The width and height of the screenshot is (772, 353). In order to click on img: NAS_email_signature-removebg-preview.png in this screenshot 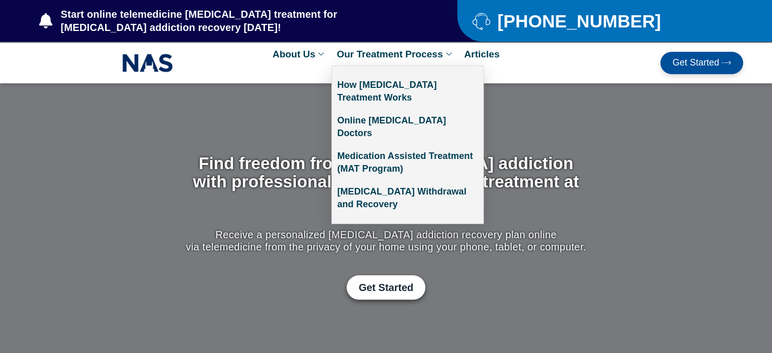, I will do `click(148, 63)`.